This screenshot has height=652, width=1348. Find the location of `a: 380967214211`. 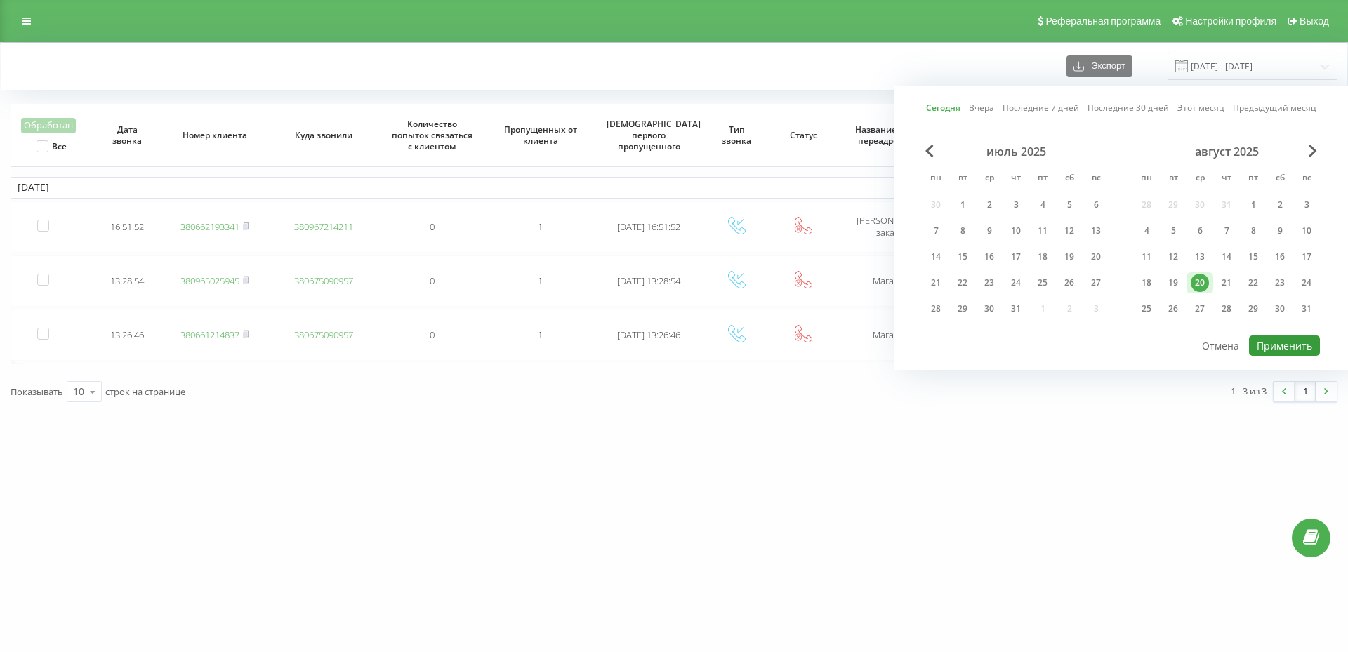

a: 380967214211 is located at coordinates (324, 227).